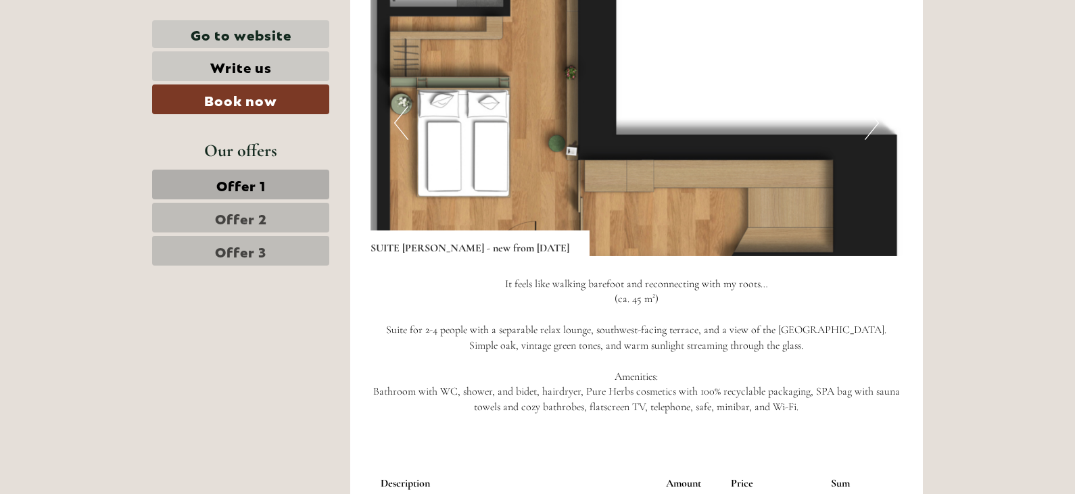  What do you see at coordinates (241, 66) in the screenshot?
I see `a: Write us` at bounding box center [241, 66].